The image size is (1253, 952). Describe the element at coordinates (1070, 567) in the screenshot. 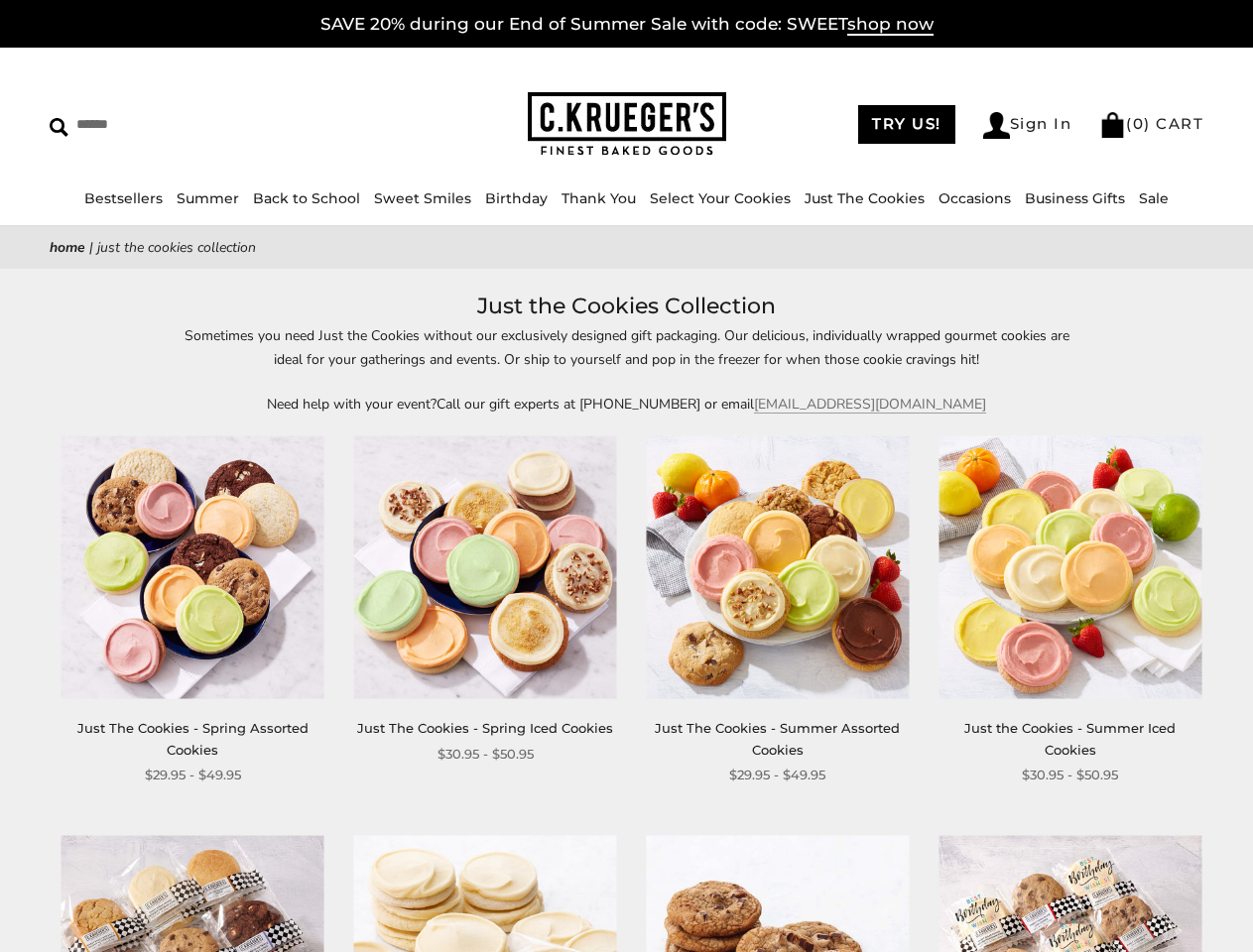

I see `img: Just the Cookies - Summer Iced Cookies` at that location.